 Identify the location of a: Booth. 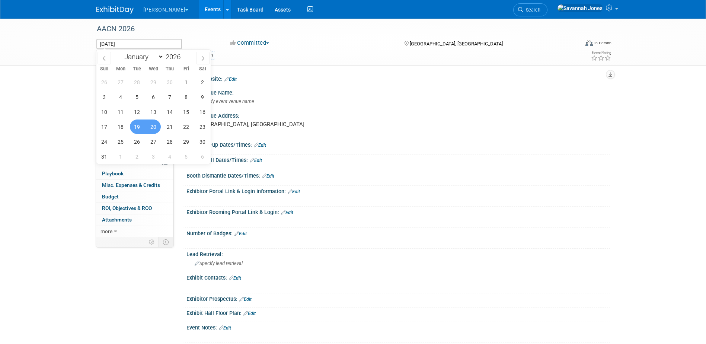
(135, 82).